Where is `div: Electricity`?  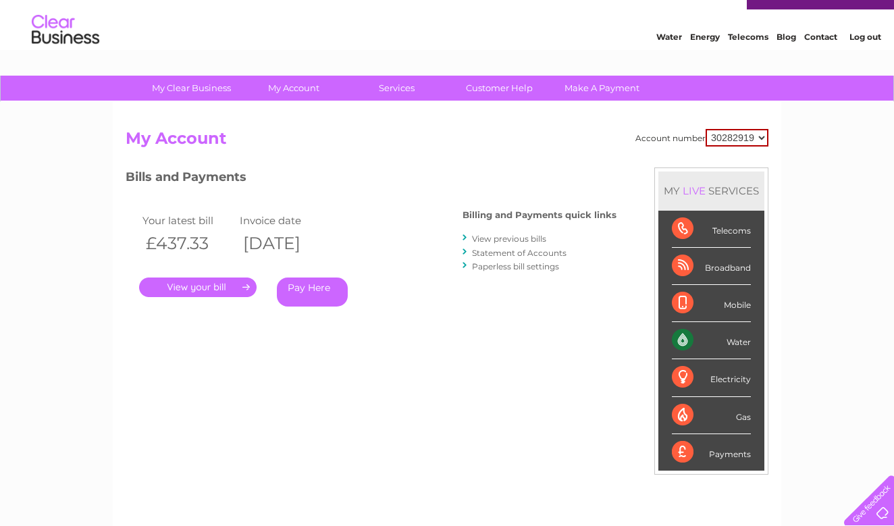
div: Electricity is located at coordinates (711, 377).